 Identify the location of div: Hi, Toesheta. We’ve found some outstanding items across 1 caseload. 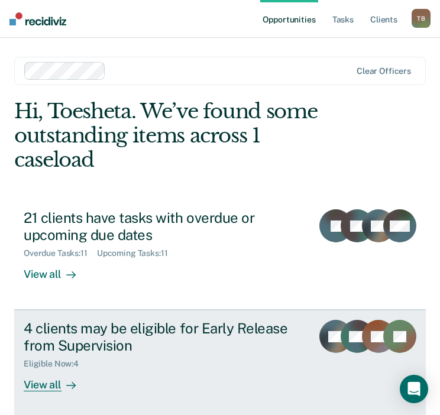
(179, 135).